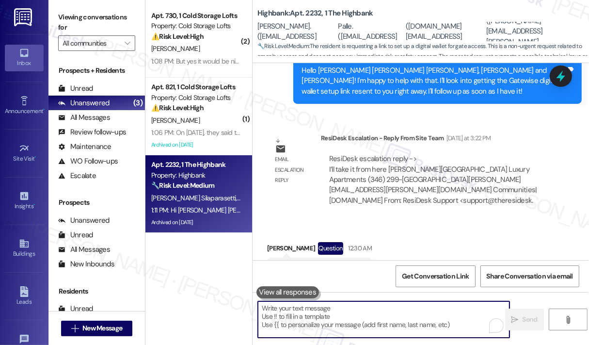 The width and height of the screenshot is (589, 345). I want to click on button: Share Conversation via email, so click(530, 276).